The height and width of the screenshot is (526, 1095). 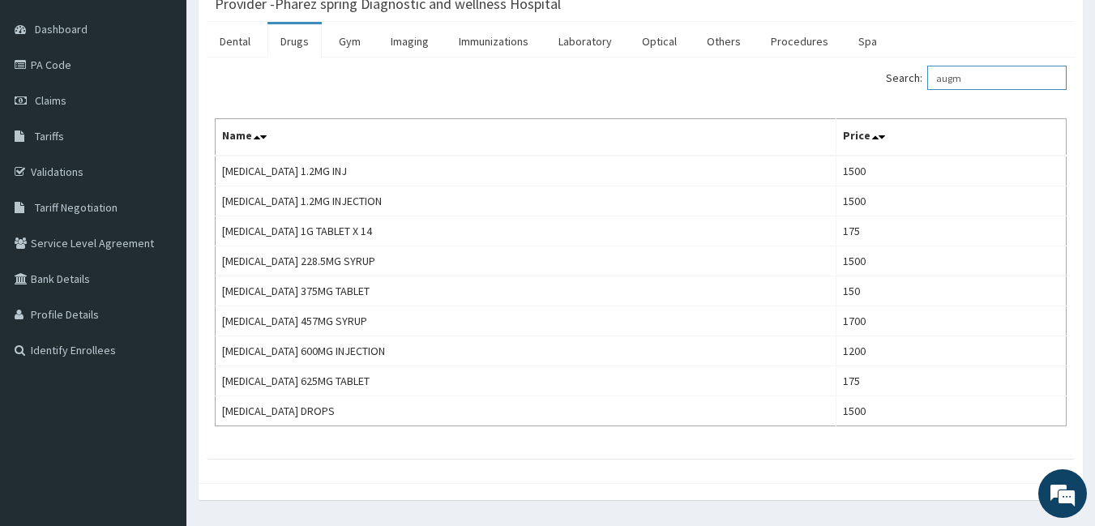 I want to click on span: Dashboard, so click(x=61, y=29).